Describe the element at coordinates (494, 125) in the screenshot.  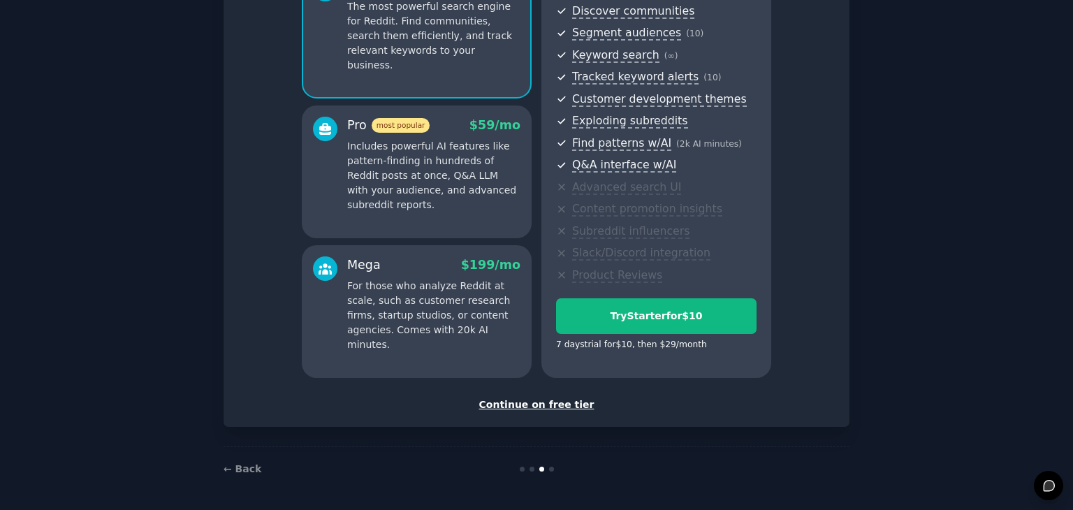
I see `span: $ 59 /mo` at that location.